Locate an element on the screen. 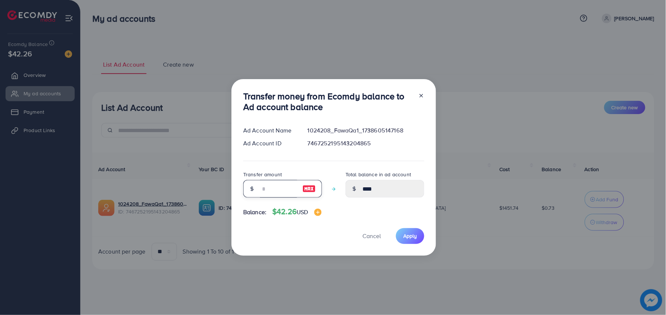 The height and width of the screenshot is (315, 666). button: Apply is located at coordinates (410, 236).